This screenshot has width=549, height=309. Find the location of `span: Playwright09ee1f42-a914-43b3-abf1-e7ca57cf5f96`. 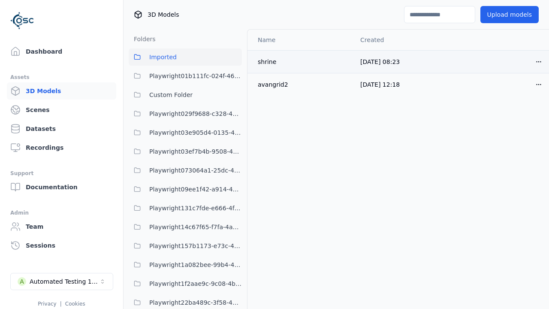

span: Playwright09ee1f42-a914-43b3-abf1-e7ca57cf5f96 is located at coordinates (196, 189).